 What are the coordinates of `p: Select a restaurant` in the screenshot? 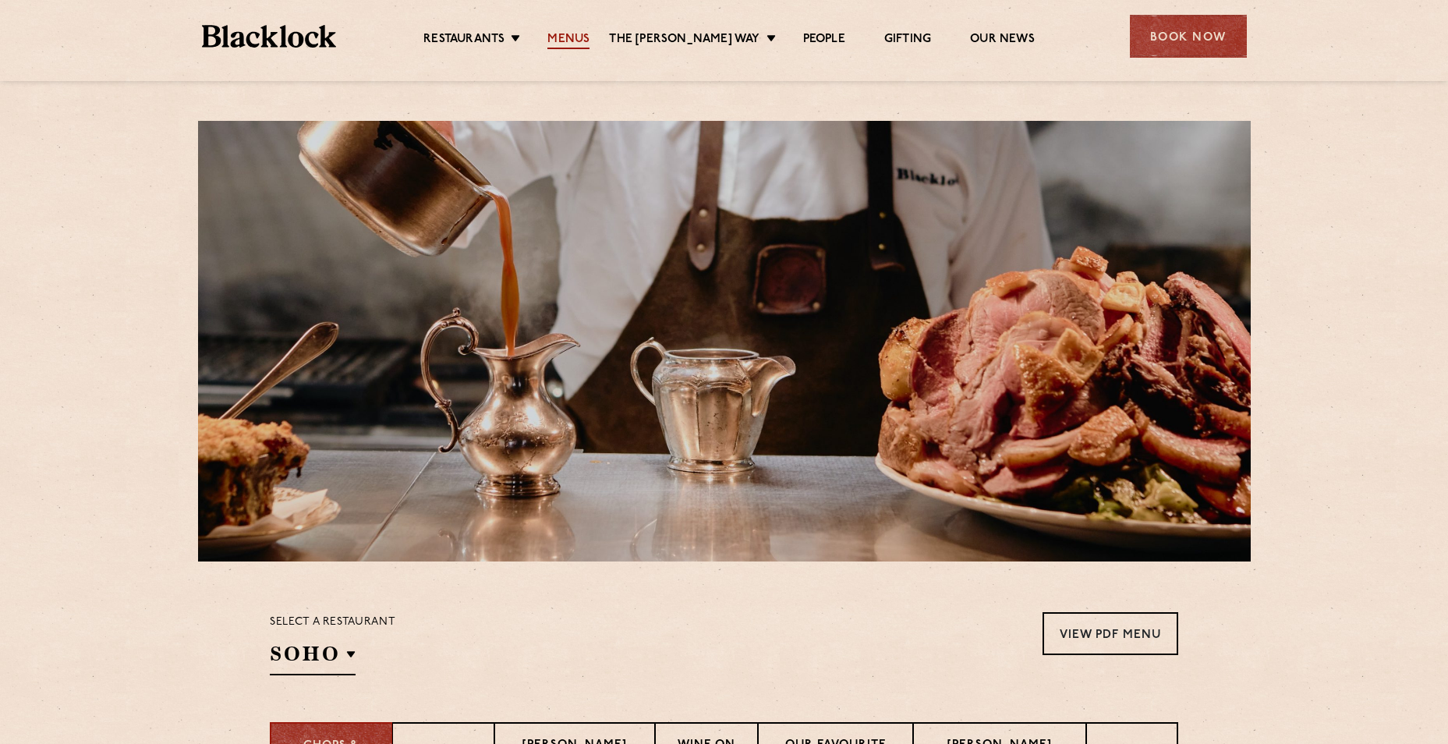 It's located at (332, 622).